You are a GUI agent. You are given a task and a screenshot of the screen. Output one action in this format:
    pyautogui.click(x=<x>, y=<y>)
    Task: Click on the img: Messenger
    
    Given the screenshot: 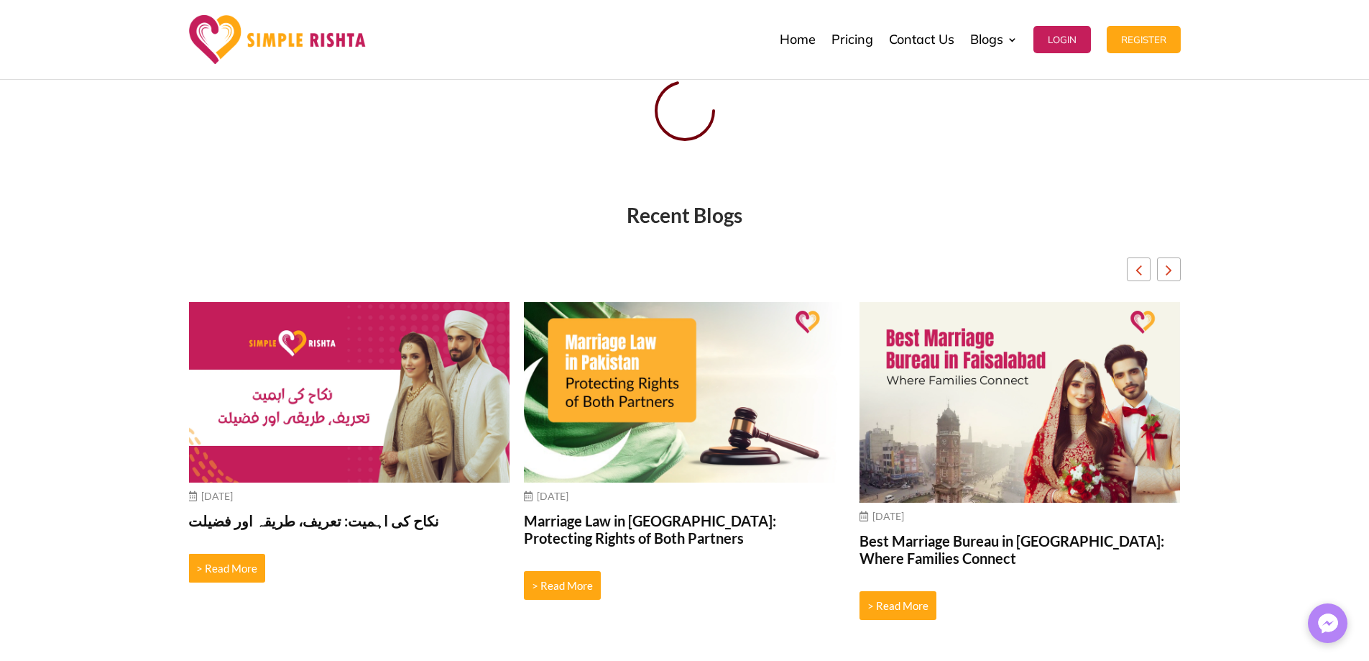 What is the action you would take?
    pyautogui.click(x=1328, y=623)
    